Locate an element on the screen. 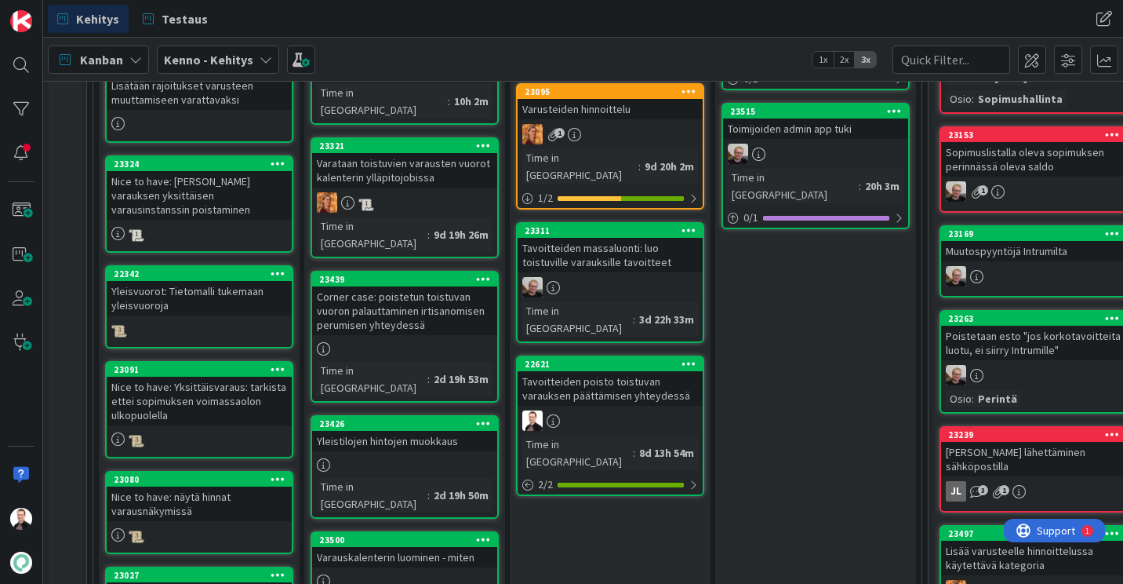 Image resolution: width=1123 pixels, height=584 pixels. span: 0 / 1 is located at coordinates (751, 217).